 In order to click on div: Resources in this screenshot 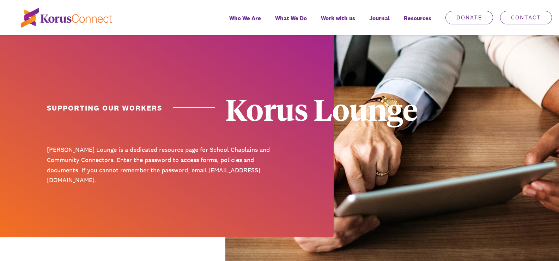, I will do `click(418, 23)`.